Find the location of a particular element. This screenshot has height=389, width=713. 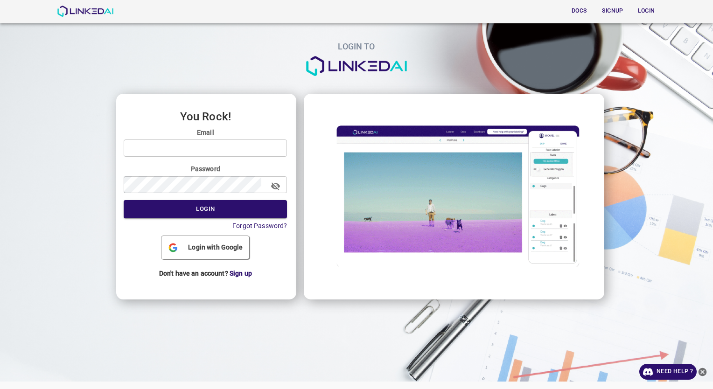

span: Forgot Password? is located at coordinates (259, 226).